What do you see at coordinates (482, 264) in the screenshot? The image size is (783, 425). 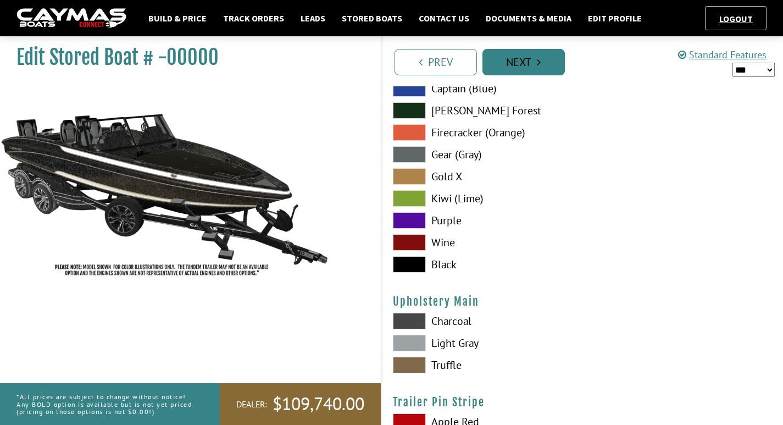 I see `label: Black` at bounding box center [482, 264].